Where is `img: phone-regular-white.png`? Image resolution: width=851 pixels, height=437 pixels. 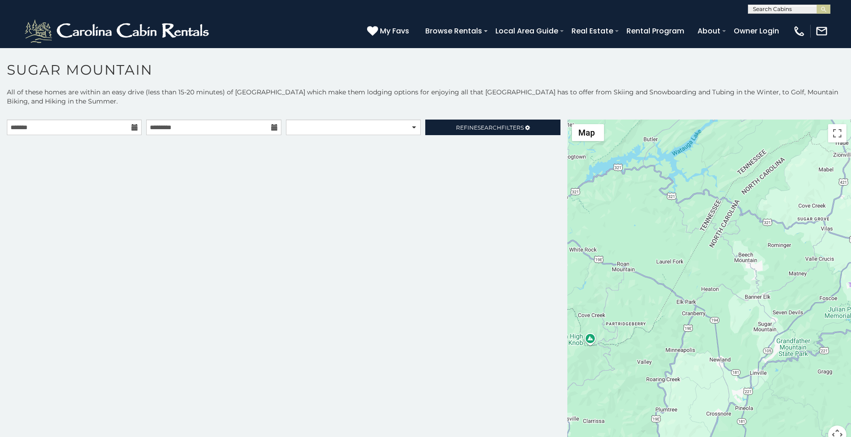
img: phone-regular-white.png is located at coordinates (799, 31).